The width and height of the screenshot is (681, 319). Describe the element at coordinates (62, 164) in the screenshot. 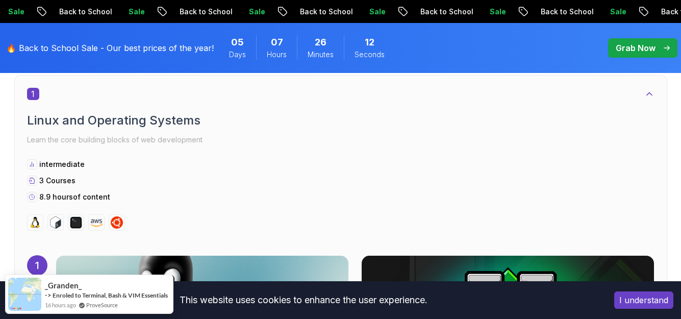

I see `p: intermediate` at that location.